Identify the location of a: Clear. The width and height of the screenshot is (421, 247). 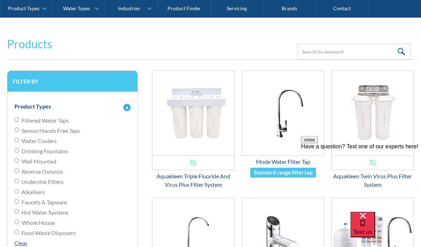
(21, 243).